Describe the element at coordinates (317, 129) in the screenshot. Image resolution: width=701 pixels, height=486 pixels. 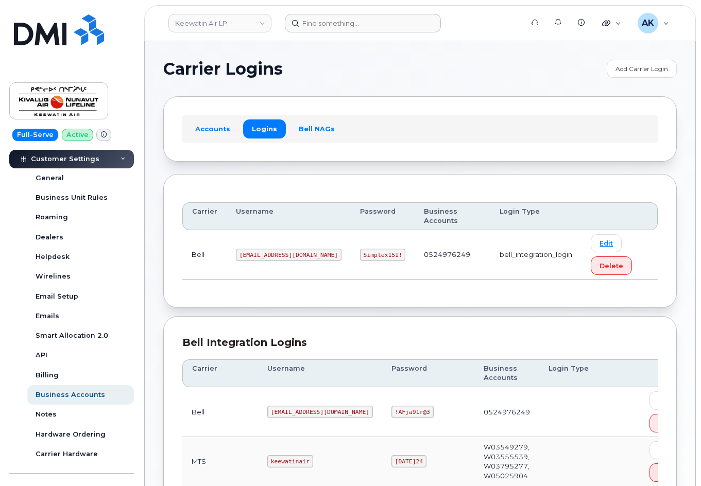
I see `a: Bell NAGs` at that location.